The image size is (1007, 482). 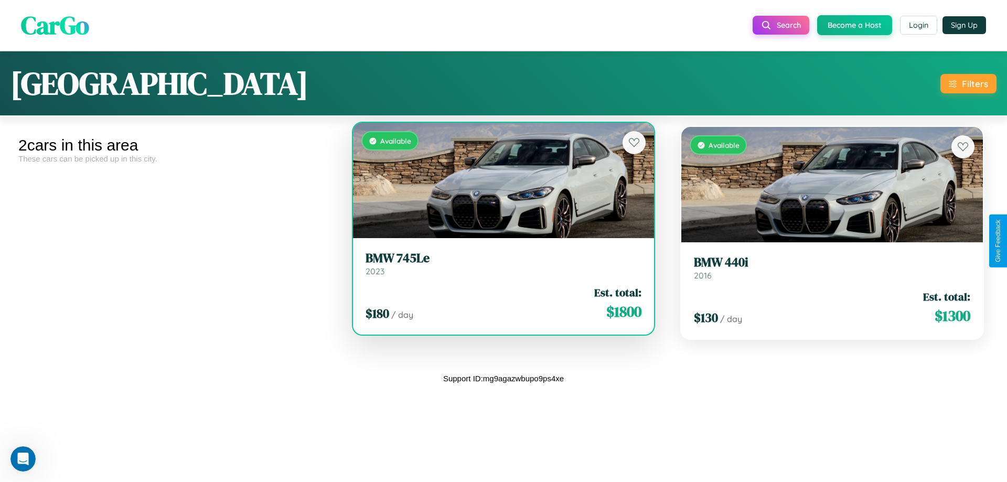 What do you see at coordinates (703, 275) in the screenshot?
I see `span: 2016` at bounding box center [703, 275].